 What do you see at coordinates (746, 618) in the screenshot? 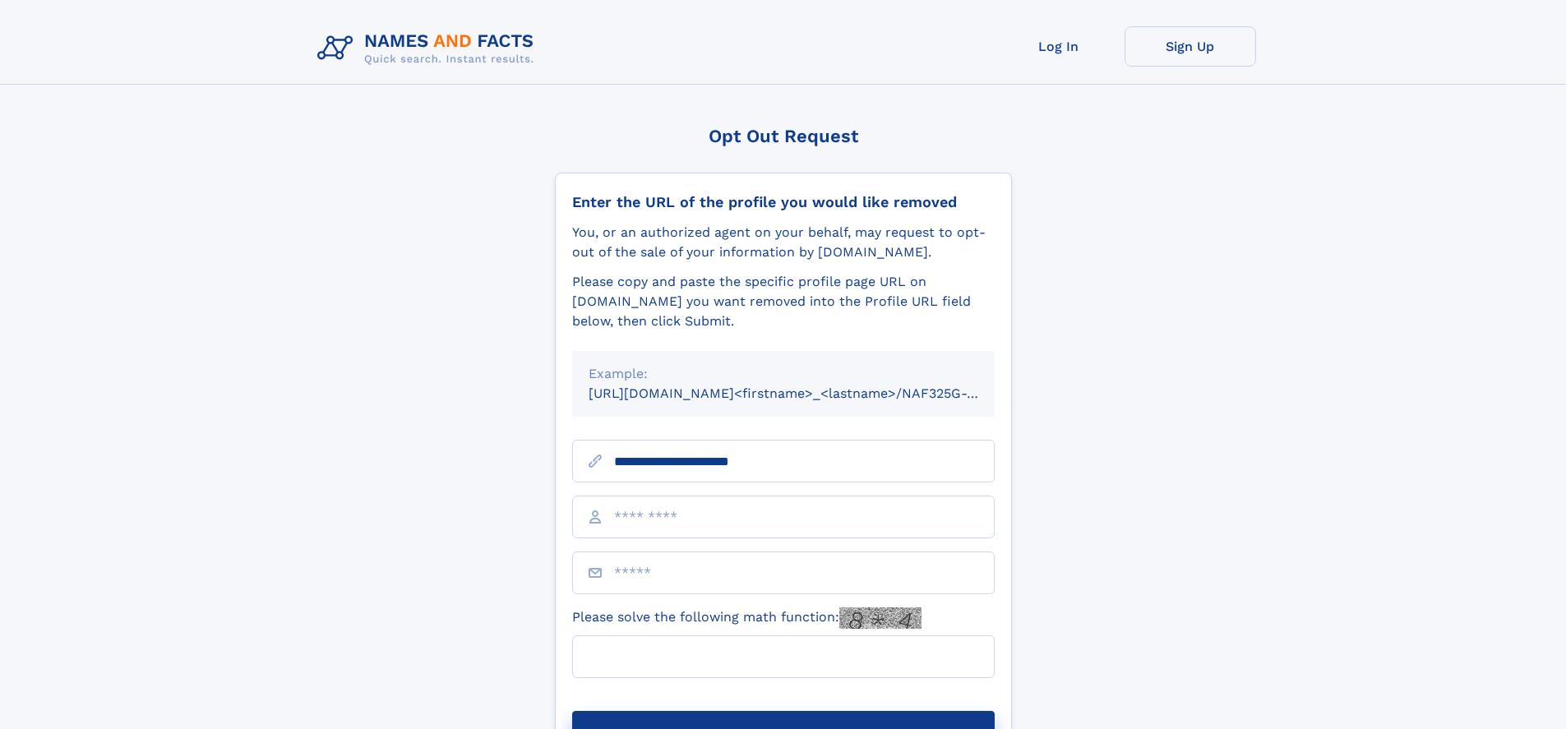
I see `label: Please solve the following math function:` at bounding box center [746, 618].